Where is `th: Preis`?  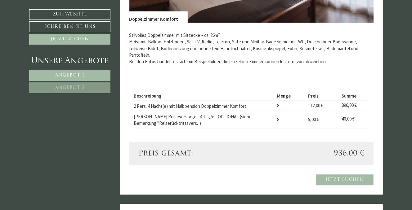 th: Preis is located at coordinates (322, 96).